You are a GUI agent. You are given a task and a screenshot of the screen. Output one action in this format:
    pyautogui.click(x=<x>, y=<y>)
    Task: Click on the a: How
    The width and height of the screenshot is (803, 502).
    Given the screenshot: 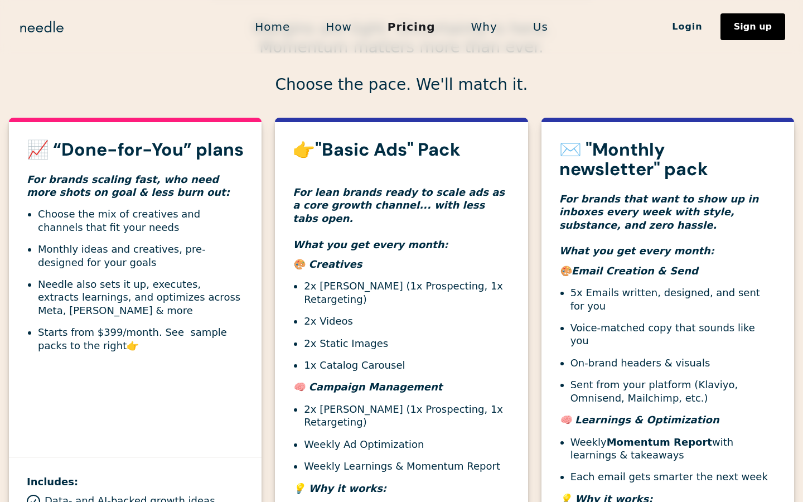 What is the action you would take?
    pyautogui.click(x=338, y=27)
    